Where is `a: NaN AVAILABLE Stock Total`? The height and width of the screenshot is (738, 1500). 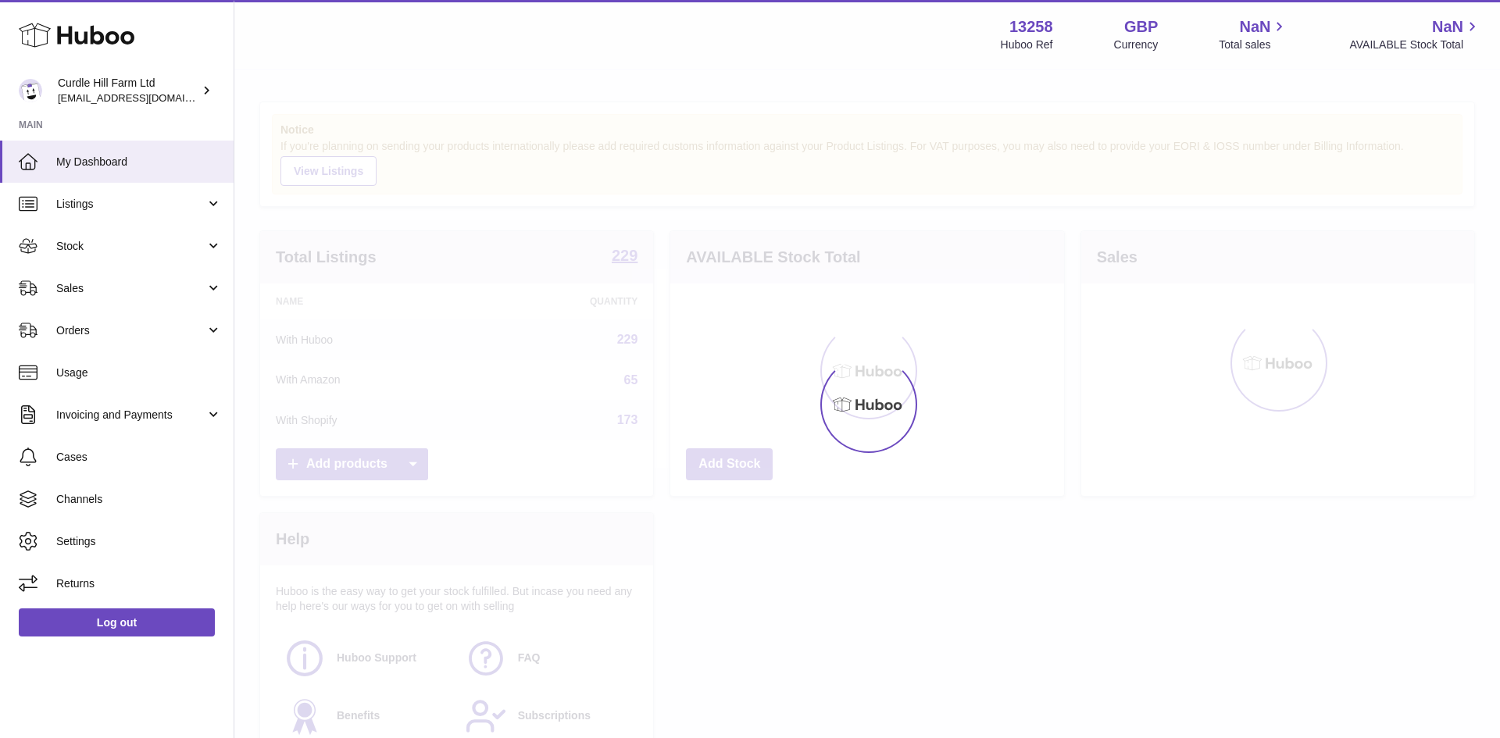
a: NaN AVAILABLE Stock Total is located at coordinates (1415, 34).